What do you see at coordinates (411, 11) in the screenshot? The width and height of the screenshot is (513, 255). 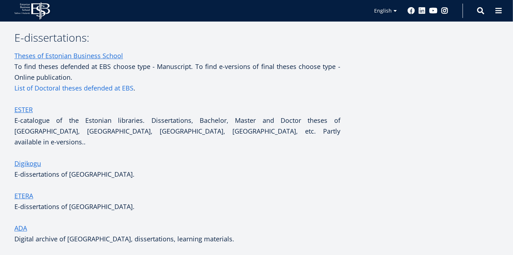 I see `a: Facebook` at bounding box center [411, 11].